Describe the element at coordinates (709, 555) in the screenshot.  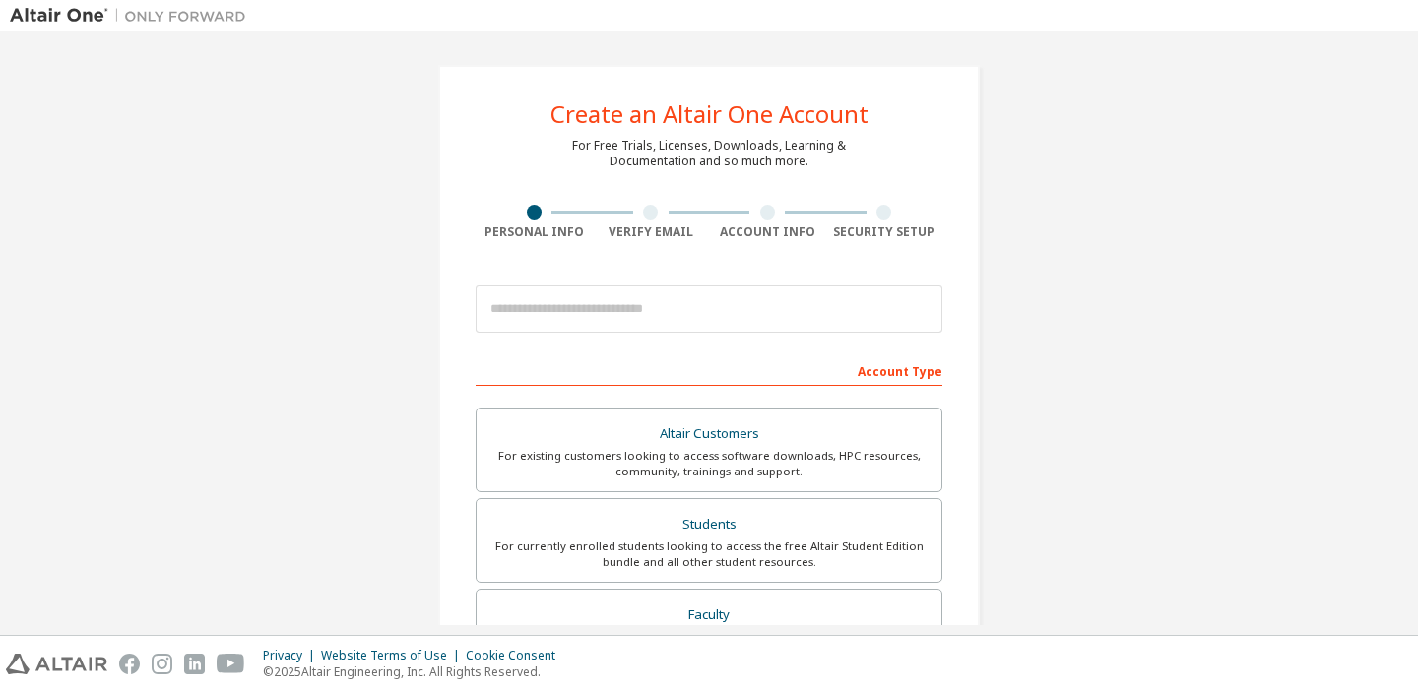
I see `div: For currently enrolled students looking to access the free Altair Student Edition bundle and all ...` at that location.